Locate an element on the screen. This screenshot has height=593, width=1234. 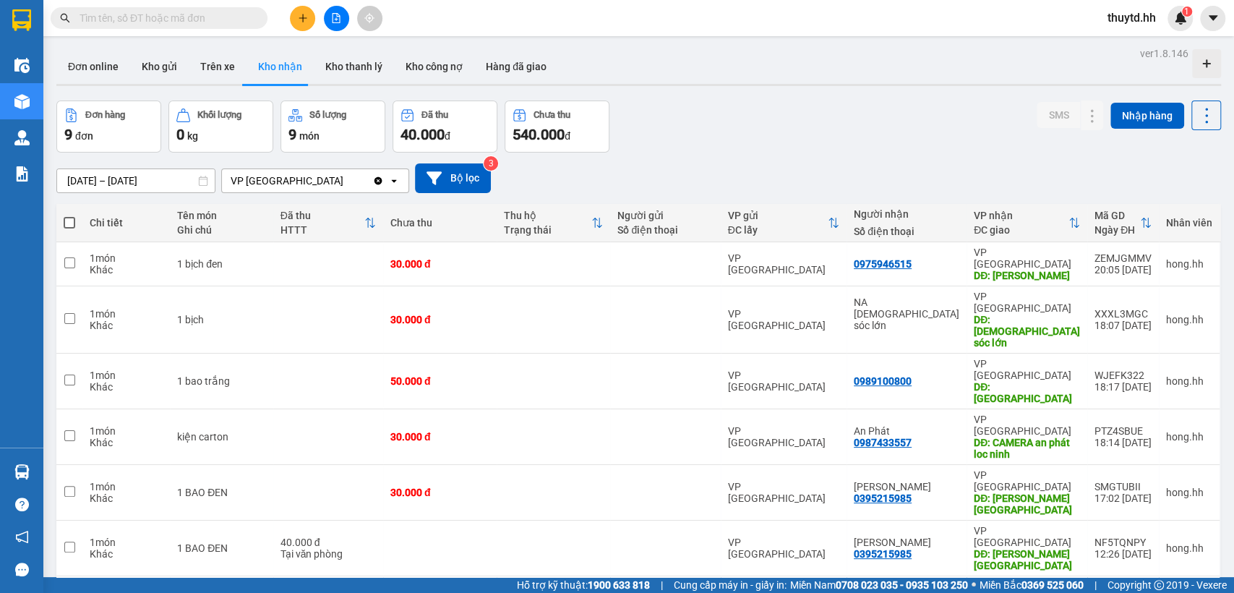
span: Miền Nam is located at coordinates (879, 585).